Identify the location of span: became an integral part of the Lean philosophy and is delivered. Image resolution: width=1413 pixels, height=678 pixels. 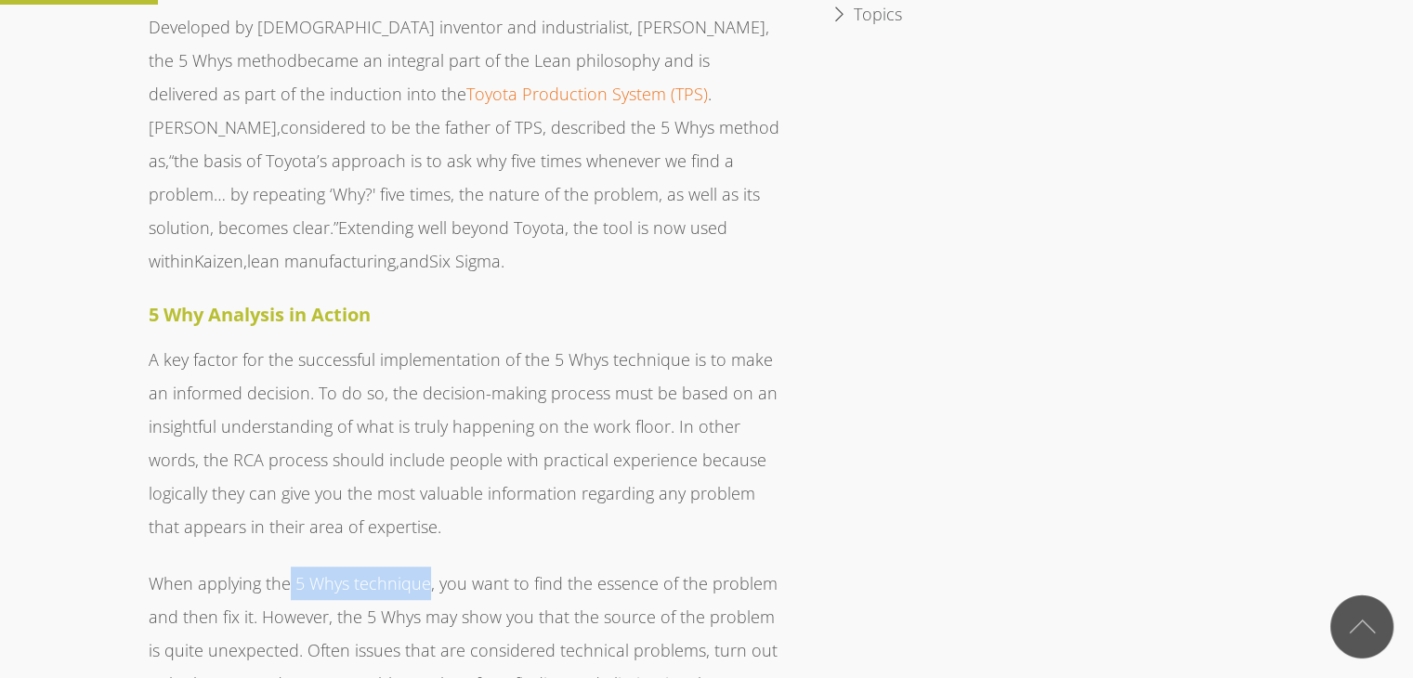
(429, 77).